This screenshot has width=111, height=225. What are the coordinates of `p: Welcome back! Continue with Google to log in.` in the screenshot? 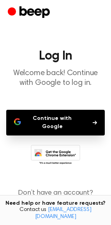 It's located at (55, 78).